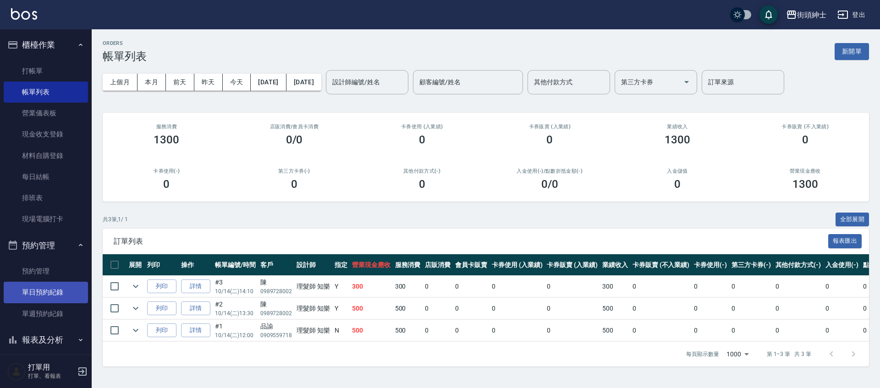 The height and width of the screenshot is (388, 880). I want to click on div: 1000, so click(737, 354).